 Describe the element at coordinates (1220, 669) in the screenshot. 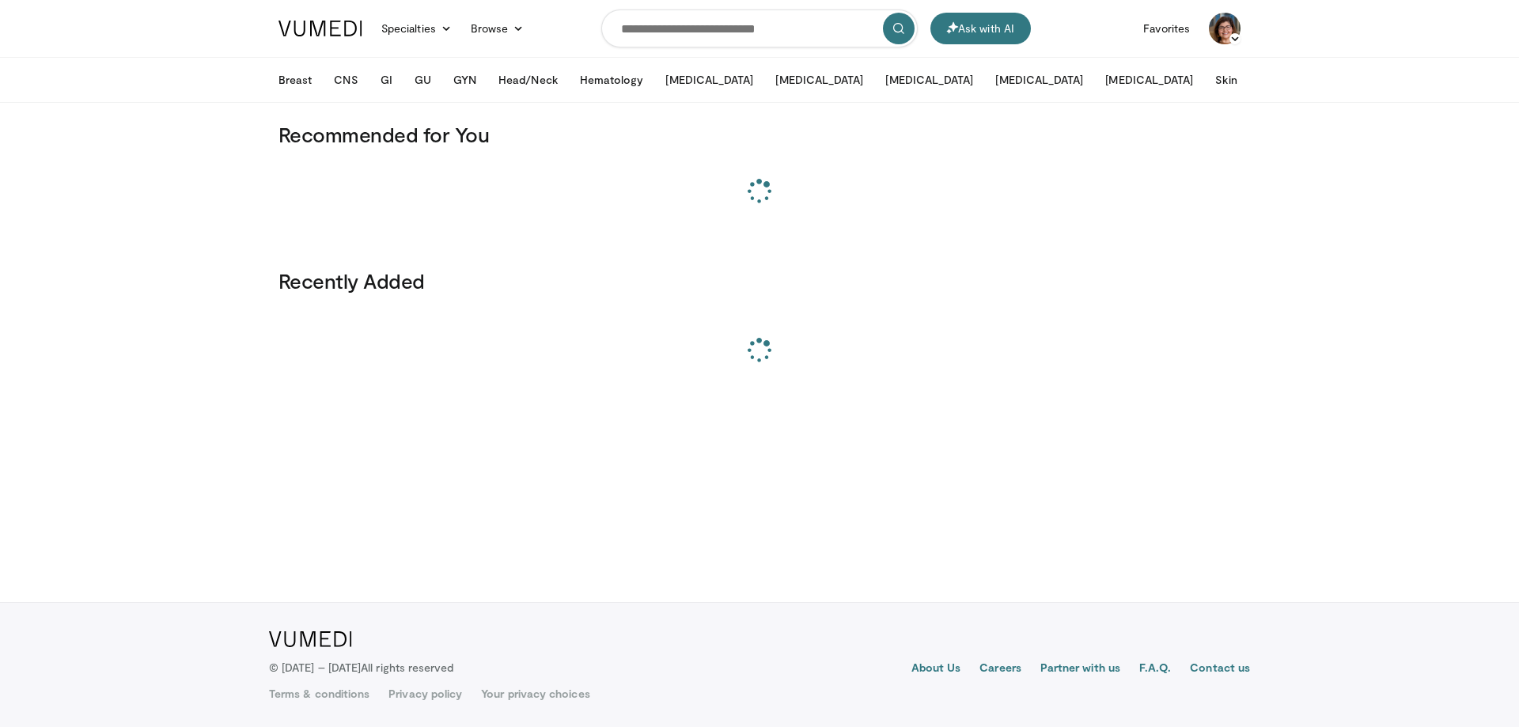

I see `a: Contact us` at that location.